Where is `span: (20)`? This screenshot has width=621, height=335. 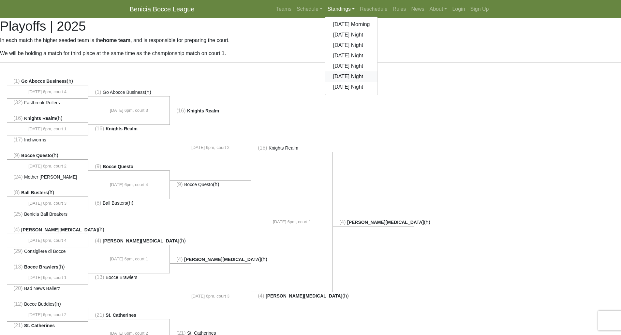
span: (20) is located at coordinates (18, 288).